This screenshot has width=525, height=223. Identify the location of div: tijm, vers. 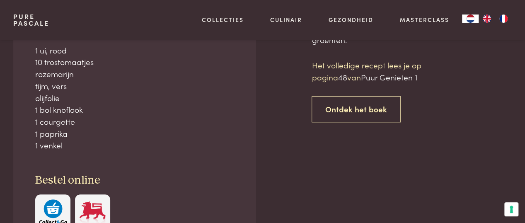
(134, 86).